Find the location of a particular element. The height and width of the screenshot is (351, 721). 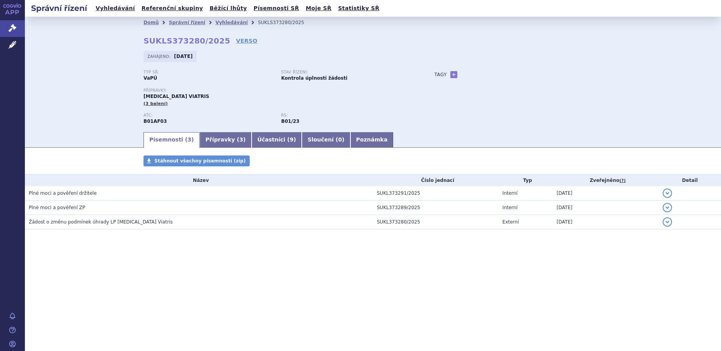

span: (3 balení) is located at coordinates (156, 103).